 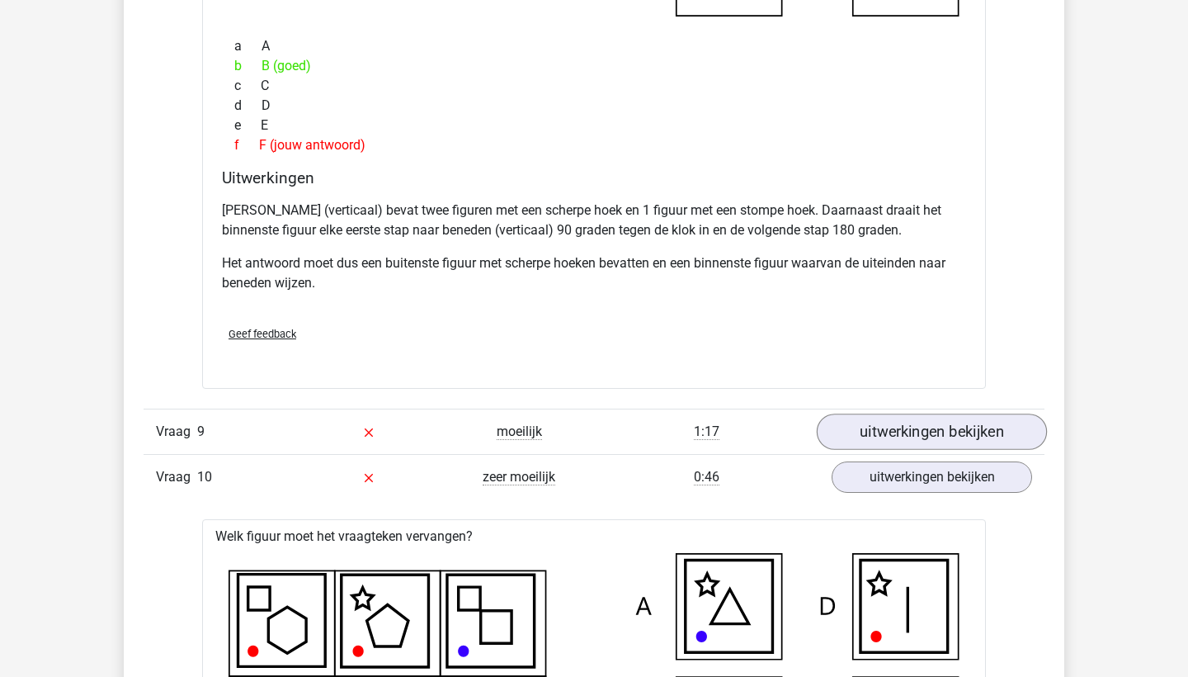 I want to click on div: A, so click(x=594, y=46).